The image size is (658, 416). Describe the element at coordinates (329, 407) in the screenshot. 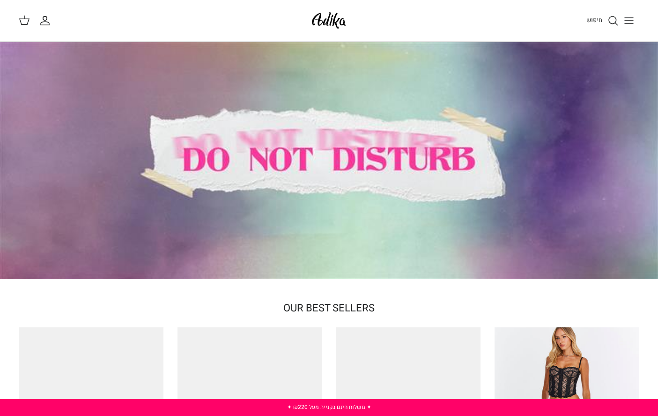

I see `a: ✦ משלוח חינם בקנייה מעל ₪220 ✦` at that location.